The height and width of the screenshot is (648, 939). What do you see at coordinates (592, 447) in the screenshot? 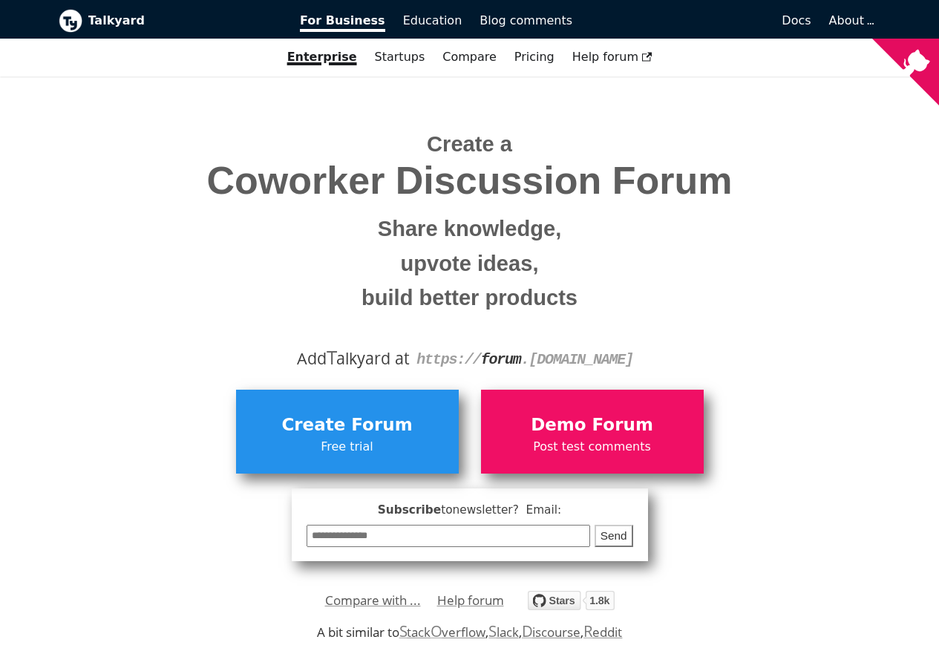
I see `span: Post test comments` at bounding box center [592, 447].